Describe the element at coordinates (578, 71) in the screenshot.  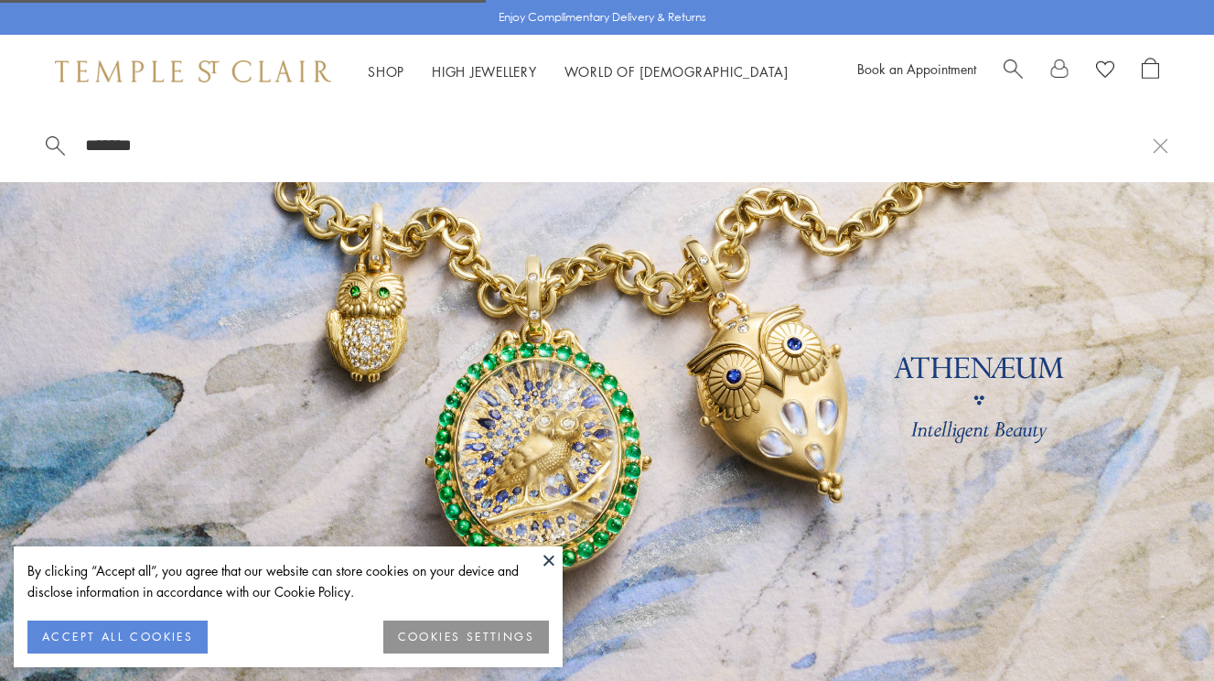
I see `nav: Main navigation` at that location.